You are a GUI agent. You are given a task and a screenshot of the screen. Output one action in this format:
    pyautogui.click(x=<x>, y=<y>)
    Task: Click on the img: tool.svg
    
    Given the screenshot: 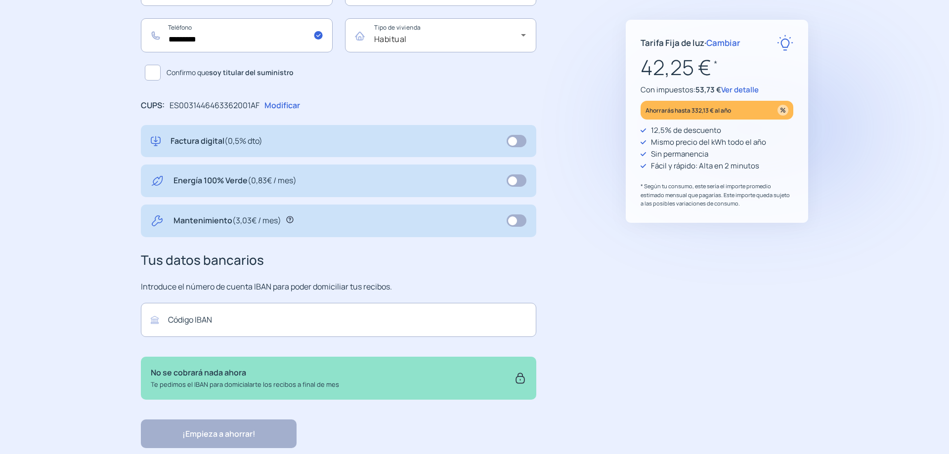 What is the action you would take?
    pyautogui.click(x=157, y=221)
    